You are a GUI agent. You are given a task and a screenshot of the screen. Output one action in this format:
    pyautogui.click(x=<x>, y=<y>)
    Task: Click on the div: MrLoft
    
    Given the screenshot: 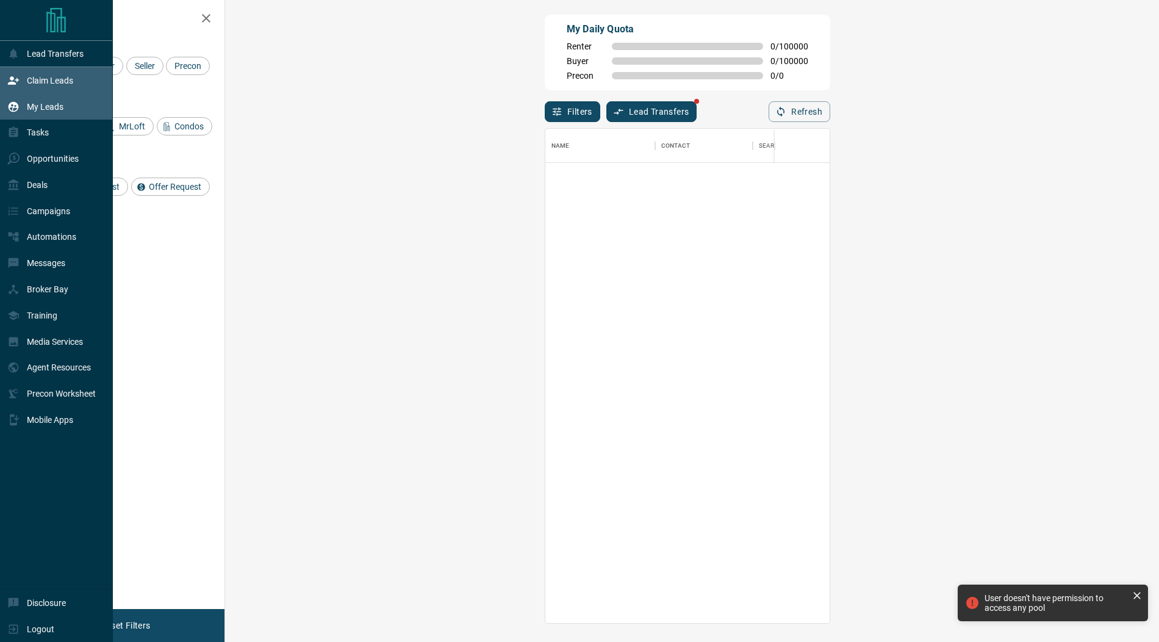 What is the action you would take?
    pyautogui.click(x=127, y=126)
    